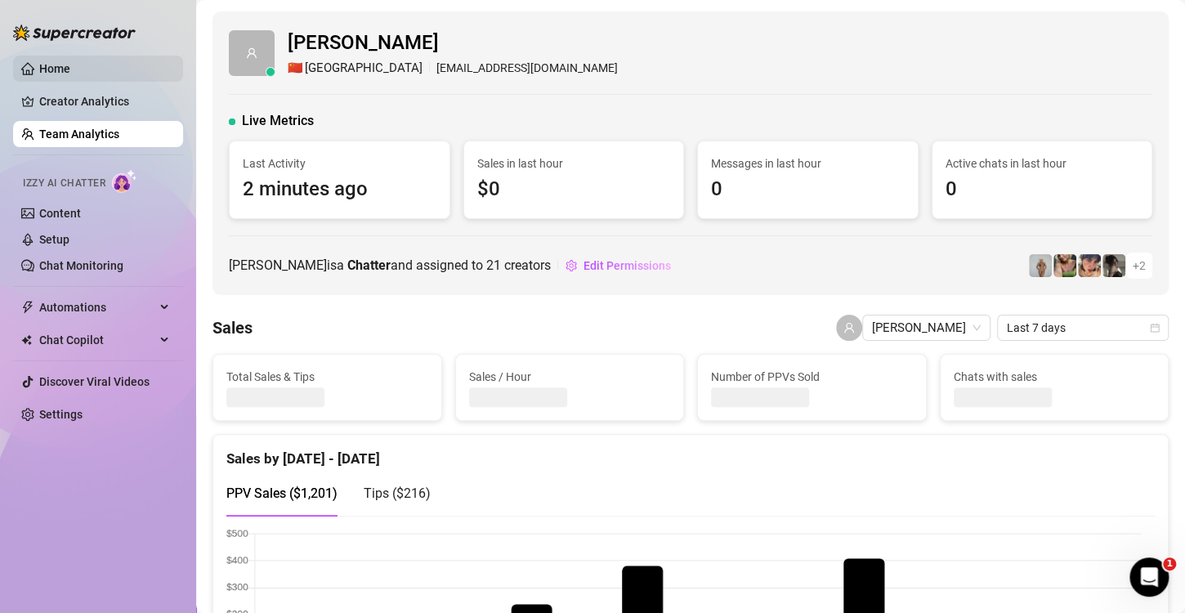 This screenshot has width=1185, height=613. I want to click on span: 1, so click(1169, 564).